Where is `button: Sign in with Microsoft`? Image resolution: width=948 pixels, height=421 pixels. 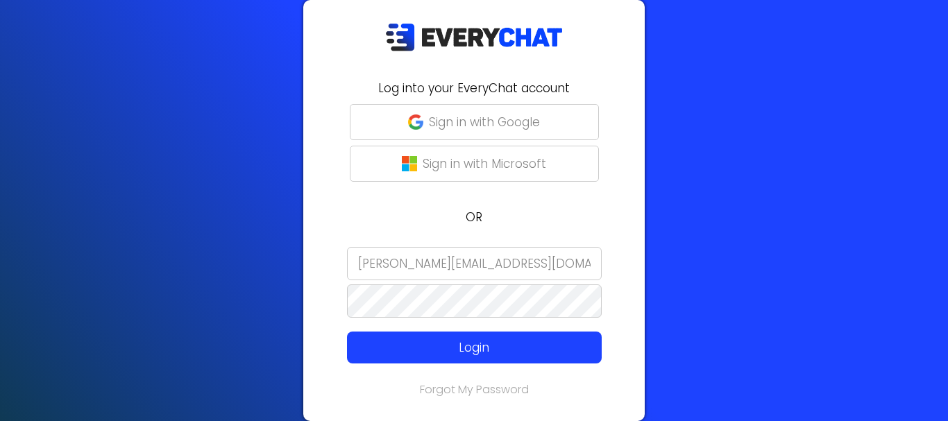 button: Sign in with Microsoft is located at coordinates (474, 164).